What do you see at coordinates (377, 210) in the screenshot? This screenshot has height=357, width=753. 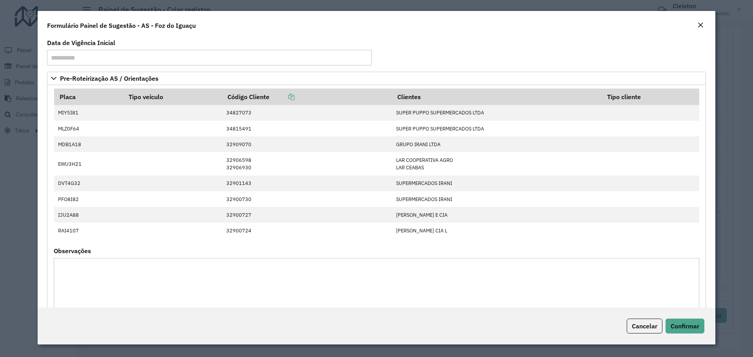 I see `div: Pre-Roteirização AS / Orientações` at bounding box center [377, 210].